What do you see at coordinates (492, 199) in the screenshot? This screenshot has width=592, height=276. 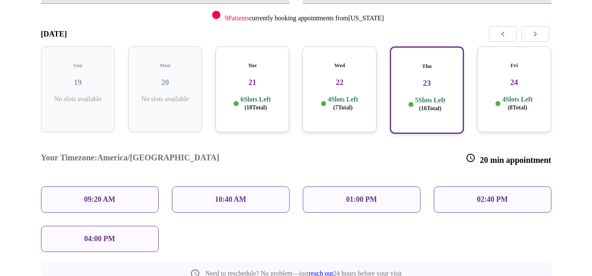 I see `p: 02:40 PM` at bounding box center [492, 199].